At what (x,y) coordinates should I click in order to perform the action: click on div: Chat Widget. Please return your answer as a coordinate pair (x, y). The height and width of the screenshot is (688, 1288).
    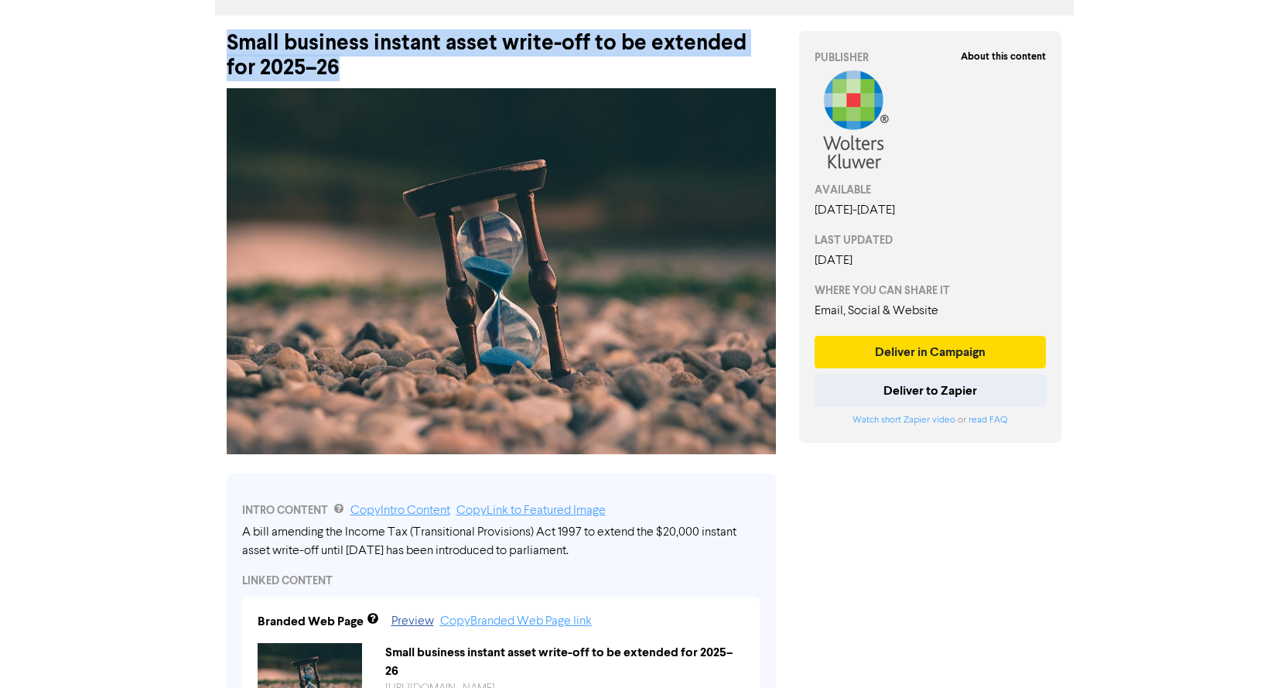
    Looking at the image, I should click on (1249, 651).